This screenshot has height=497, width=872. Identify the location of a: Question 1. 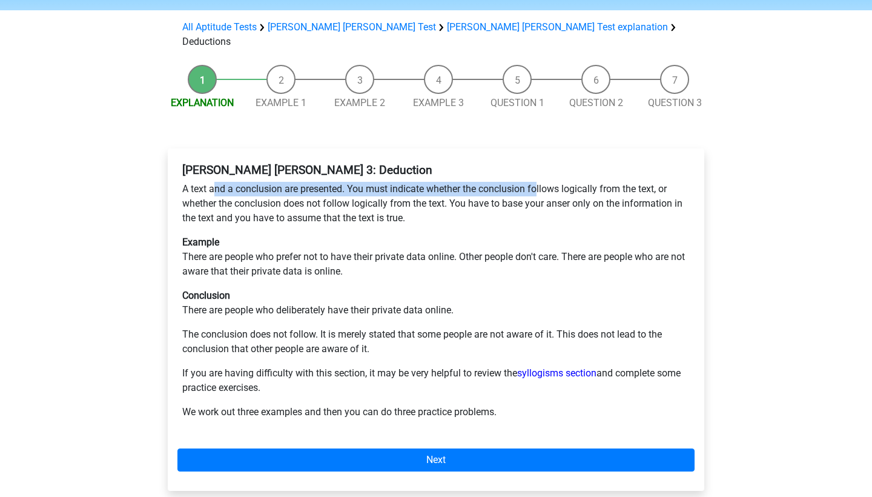
(517, 102).